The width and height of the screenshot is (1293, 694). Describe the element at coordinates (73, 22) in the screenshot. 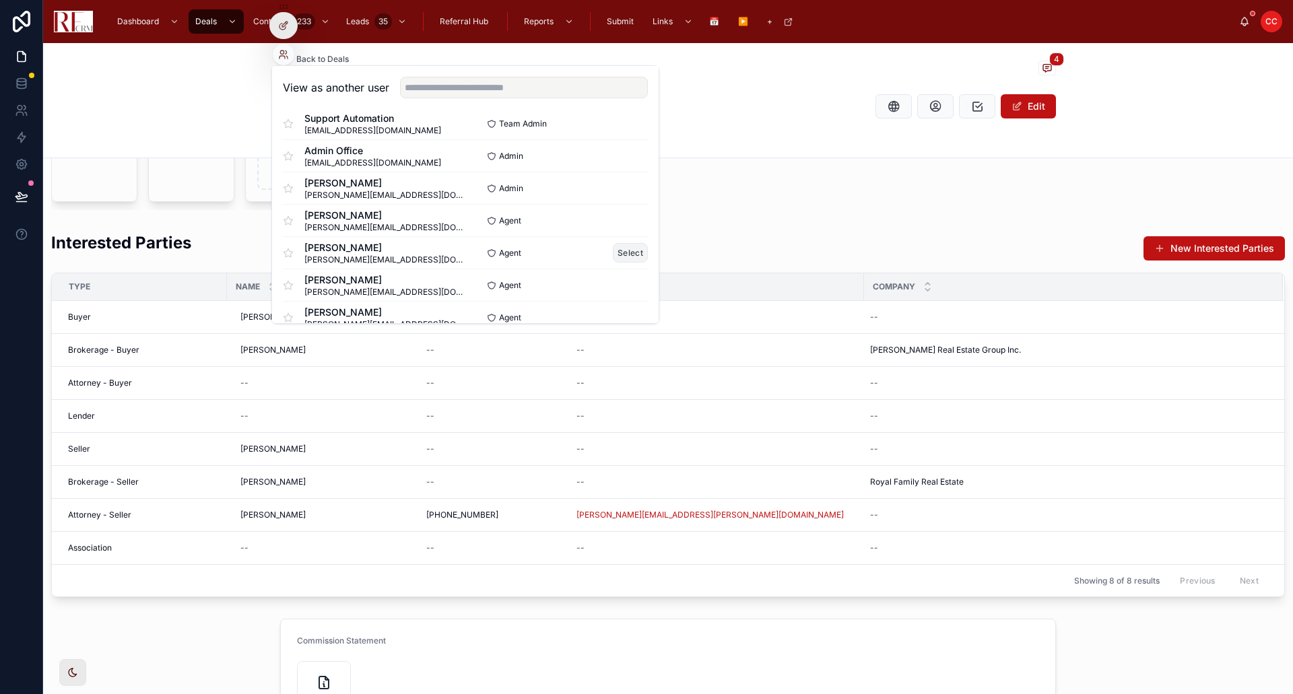

I see `img: App logo` at that location.